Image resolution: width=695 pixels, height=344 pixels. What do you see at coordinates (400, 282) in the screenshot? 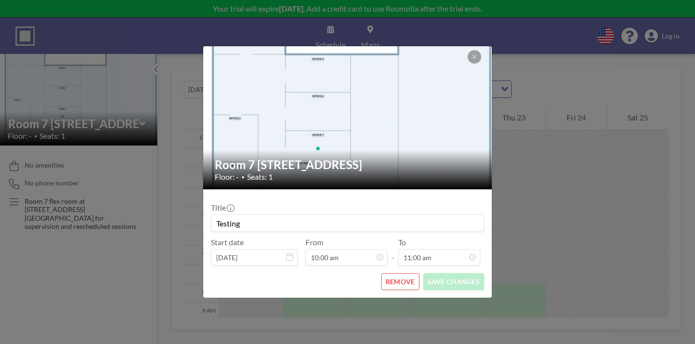
I see `button: REMOVE` at bounding box center [400, 282].